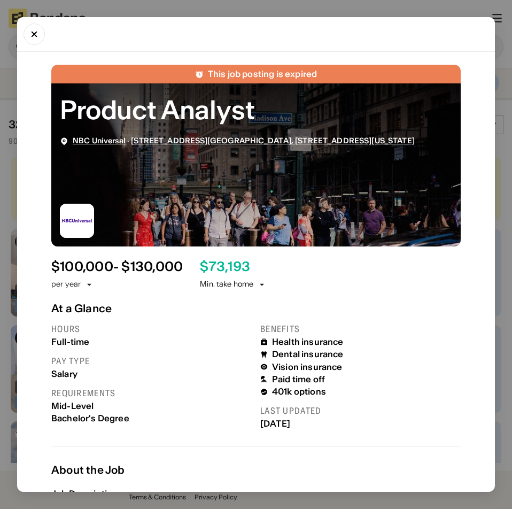 This screenshot has height=509, width=512. What do you see at coordinates (84, 494) in the screenshot?
I see `div: Job Description` at bounding box center [84, 494].